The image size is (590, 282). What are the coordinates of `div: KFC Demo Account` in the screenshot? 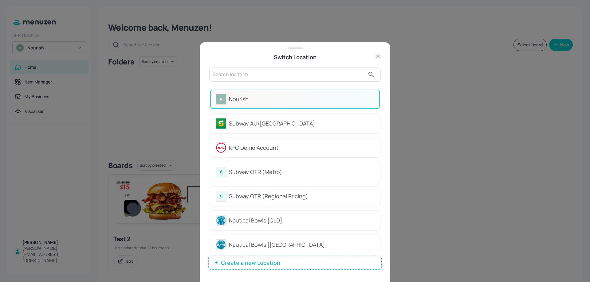 It's located at (301, 148).